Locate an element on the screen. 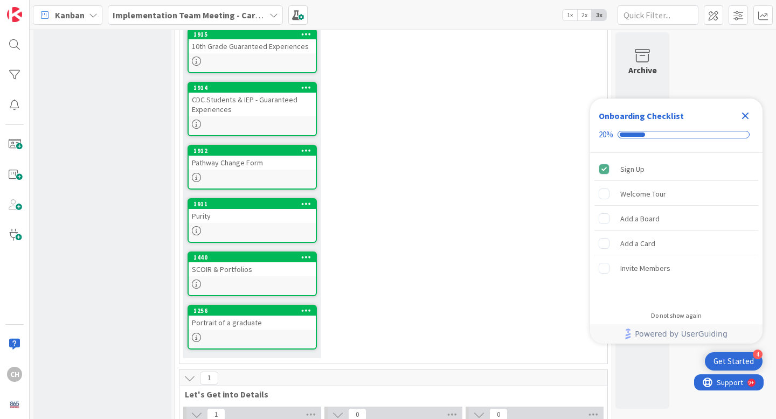  div: Sign Up is located at coordinates (632, 169).